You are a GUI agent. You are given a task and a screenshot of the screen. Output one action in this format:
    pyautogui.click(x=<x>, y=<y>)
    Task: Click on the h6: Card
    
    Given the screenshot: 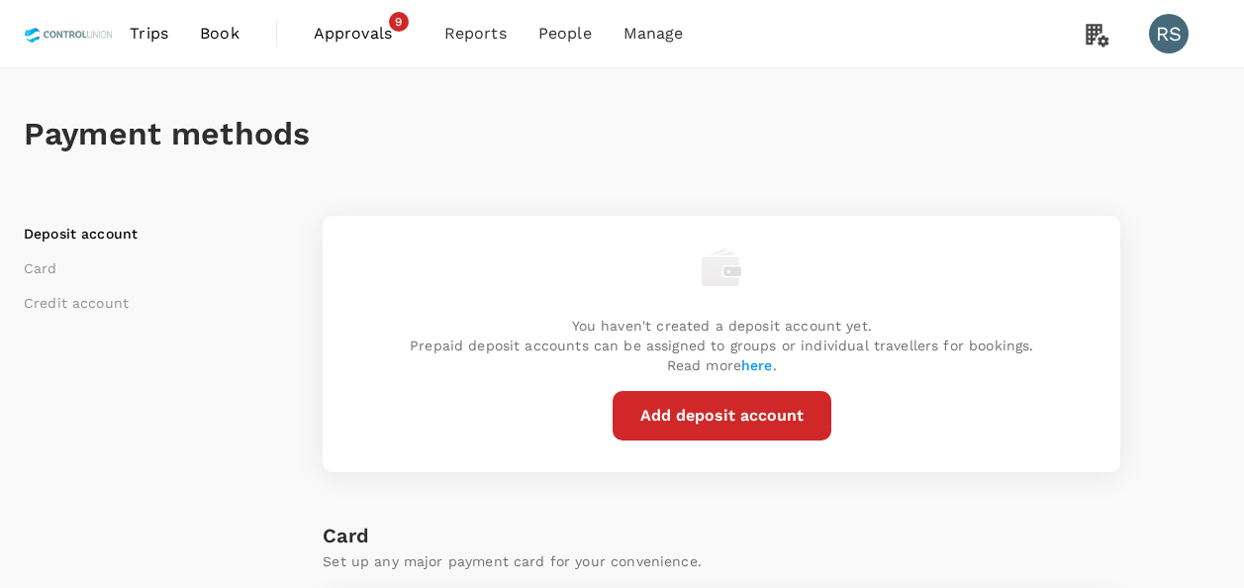 What is the action you would take?
    pyautogui.click(x=721, y=535)
    